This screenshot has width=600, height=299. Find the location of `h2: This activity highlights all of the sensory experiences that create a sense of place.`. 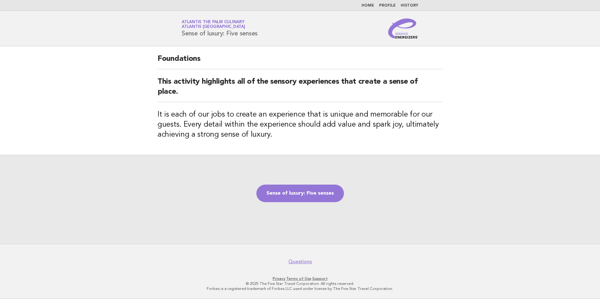

h2: This activity highlights all of the sensory experiences that create a sense of place. is located at coordinates (300, 89).